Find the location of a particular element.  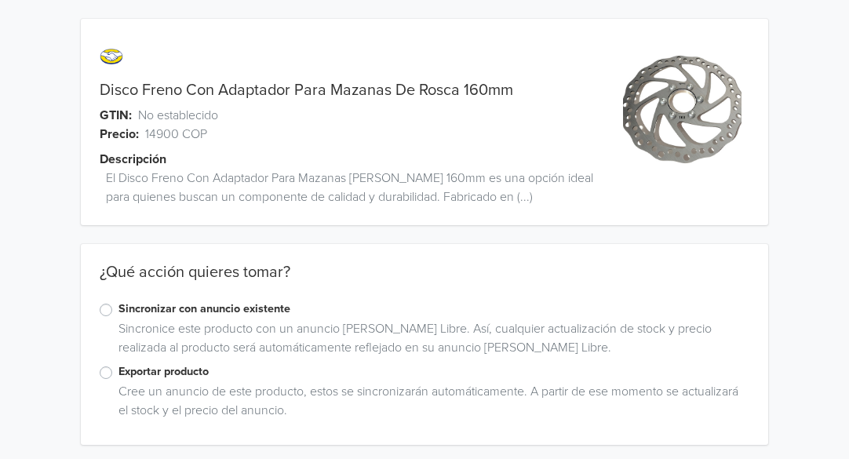

span: Precio: is located at coordinates (119, 134).